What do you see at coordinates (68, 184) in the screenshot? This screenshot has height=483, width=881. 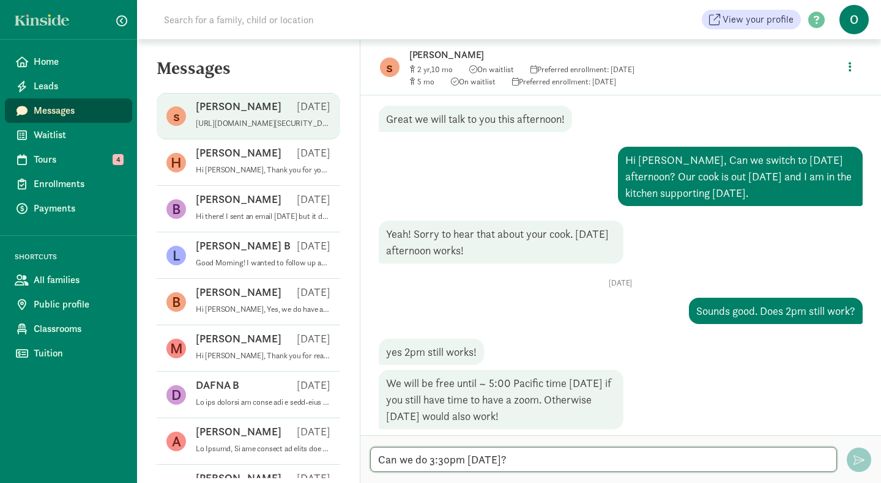 I see `a: Enrollments` at bounding box center [68, 184].